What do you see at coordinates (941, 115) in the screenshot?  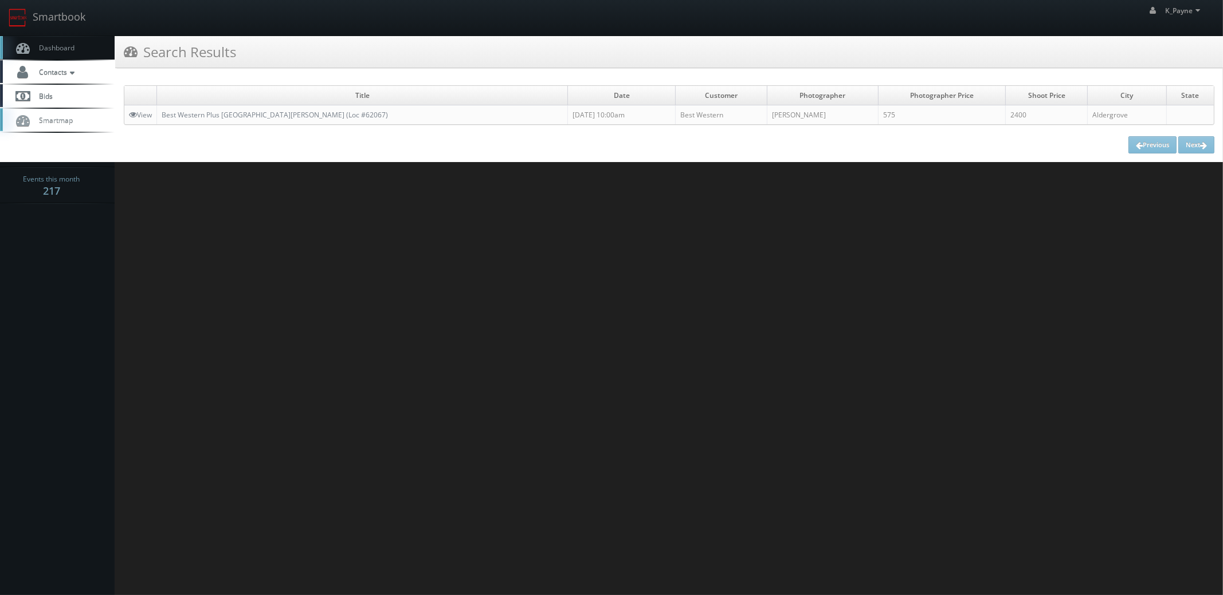 I see `td: 575` at bounding box center [941, 115].